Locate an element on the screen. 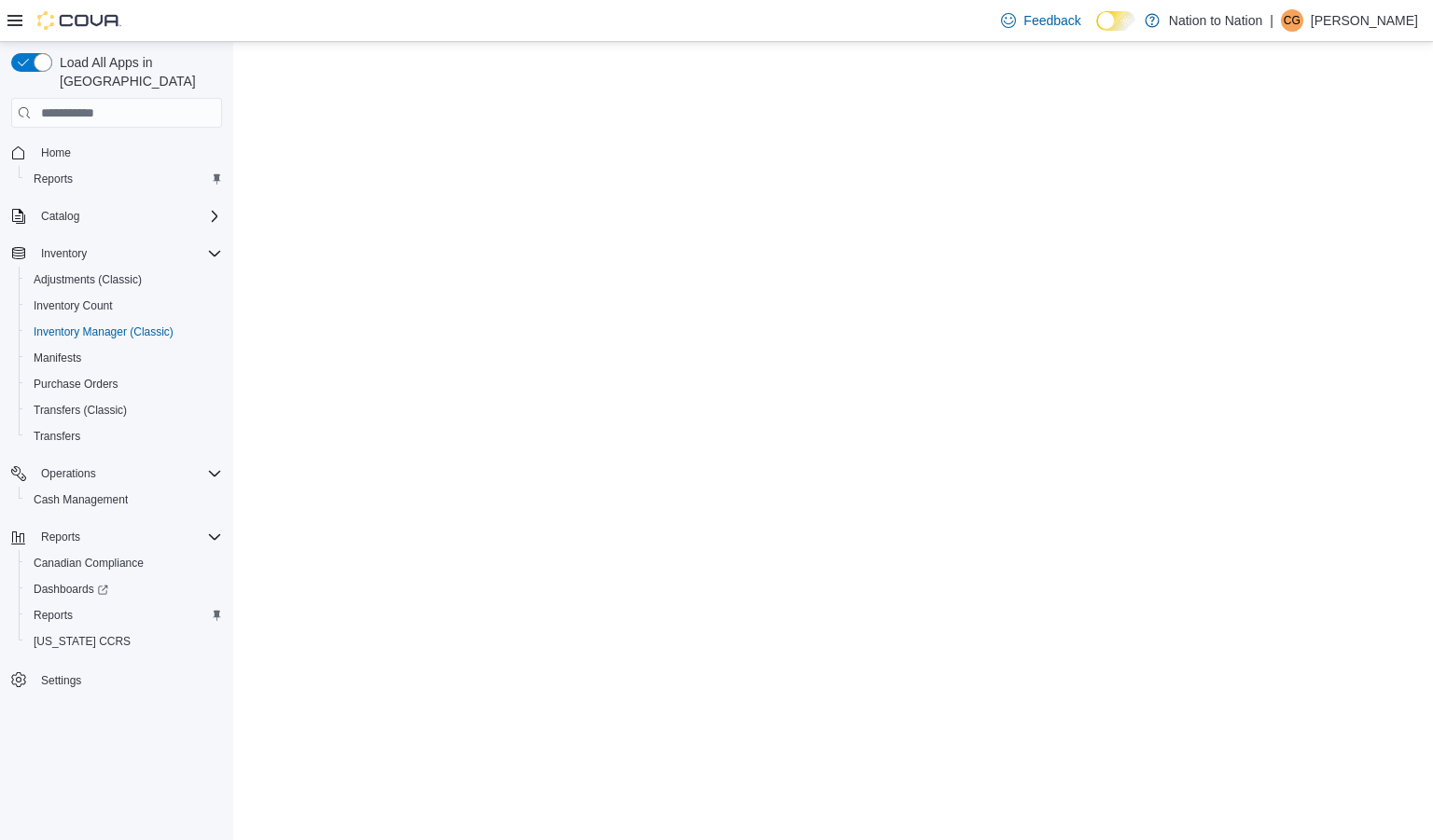  p: Nation to Nation is located at coordinates (1216, 20).